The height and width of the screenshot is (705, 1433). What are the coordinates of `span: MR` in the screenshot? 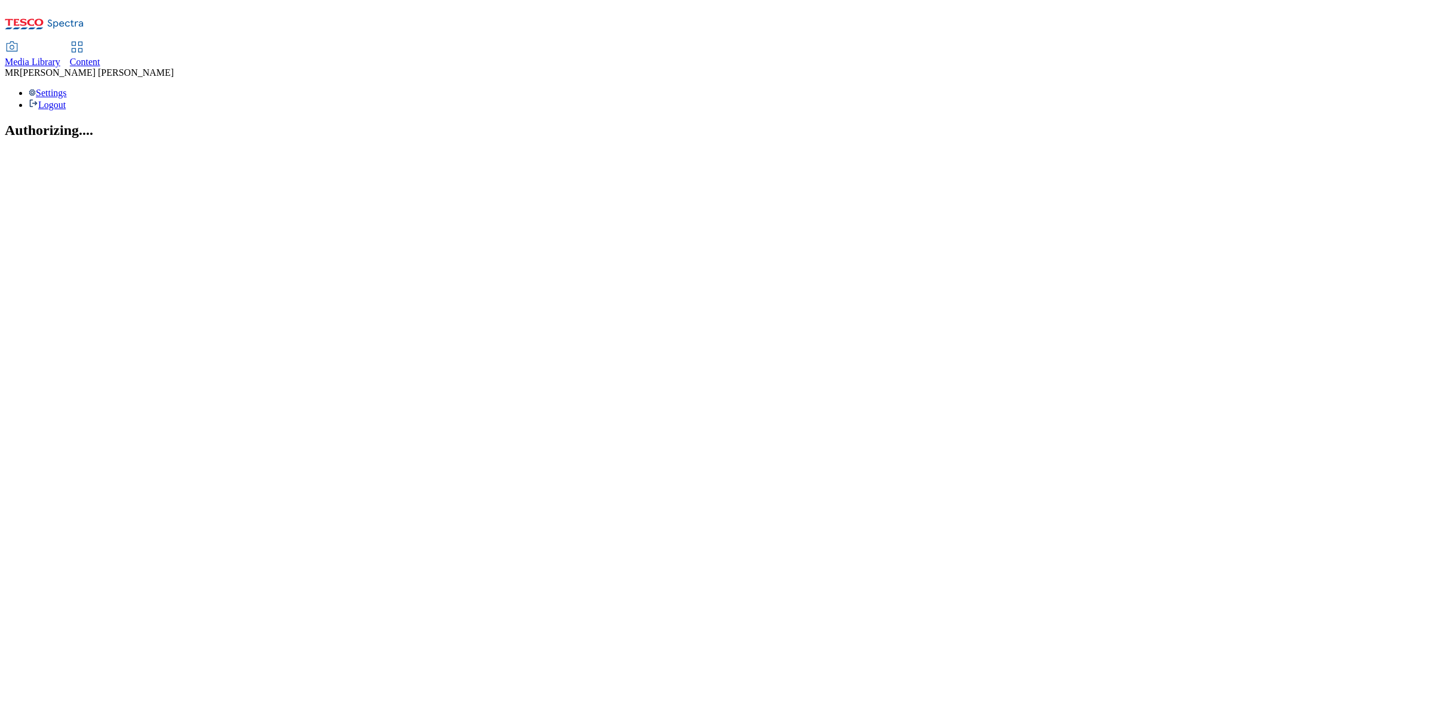 It's located at (12, 72).